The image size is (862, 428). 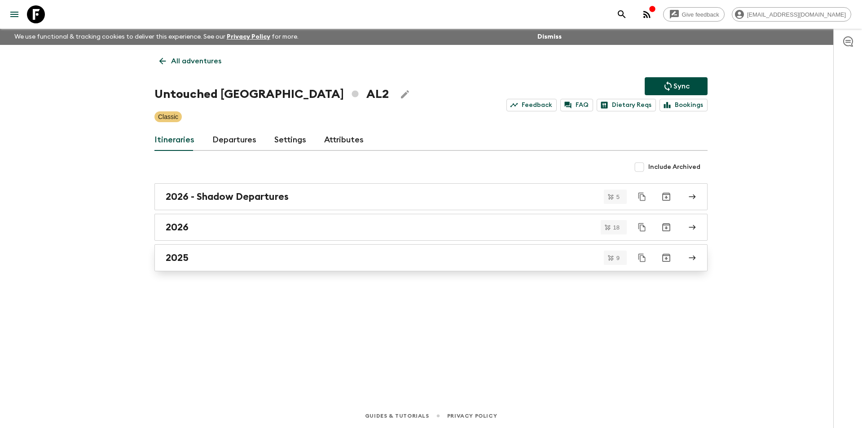 What do you see at coordinates (700, 14) in the screenshot?
I see `span: Give feedback` at bounding box center [700, 14].